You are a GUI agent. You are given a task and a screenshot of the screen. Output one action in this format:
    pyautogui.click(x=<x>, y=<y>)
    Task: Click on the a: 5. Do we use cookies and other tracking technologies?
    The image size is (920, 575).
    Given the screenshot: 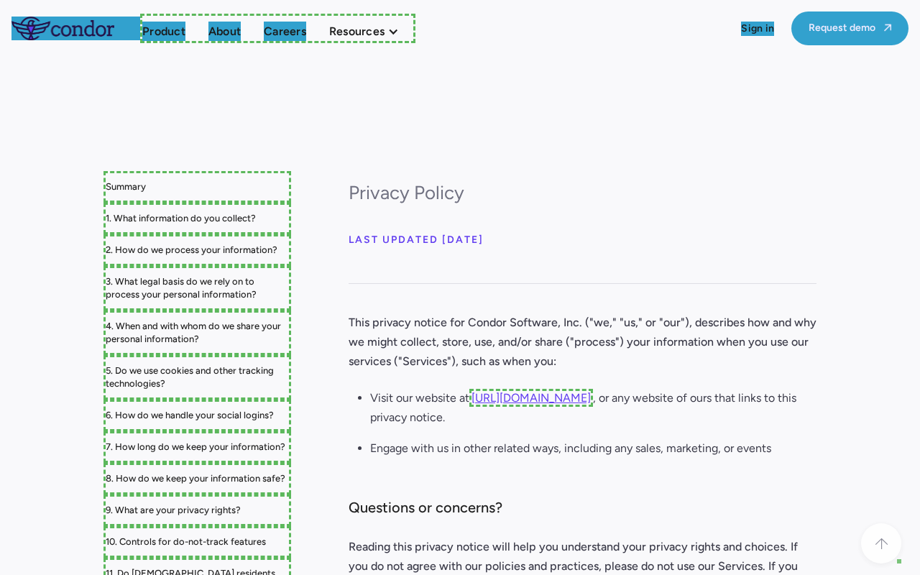 What is the action you would take?
    pyautogui.click(x=197, y=377)
    